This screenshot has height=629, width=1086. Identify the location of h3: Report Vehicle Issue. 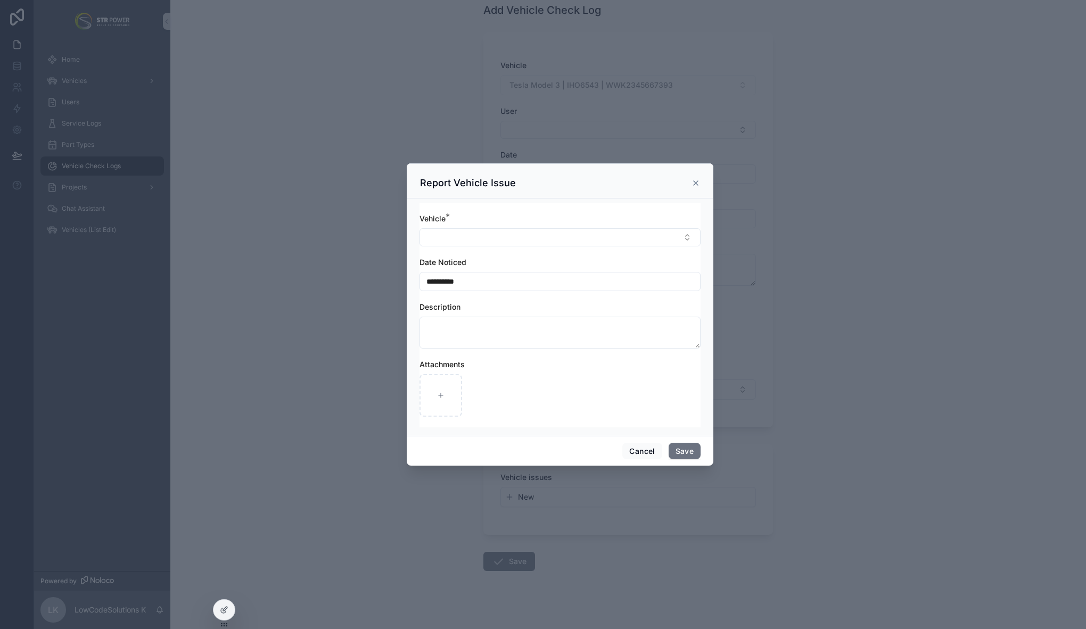
(468, 183).